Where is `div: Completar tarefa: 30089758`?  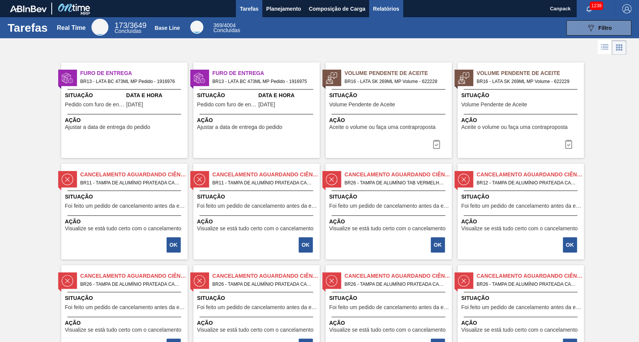
div: Completar tarefa: 30089758 is located at coordinates (174, 245).